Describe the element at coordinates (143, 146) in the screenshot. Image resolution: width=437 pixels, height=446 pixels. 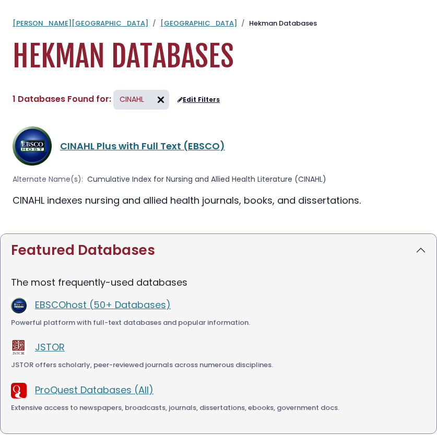
I see `a: CINAHL Plus with Full Text (EBSCO)` at that location.